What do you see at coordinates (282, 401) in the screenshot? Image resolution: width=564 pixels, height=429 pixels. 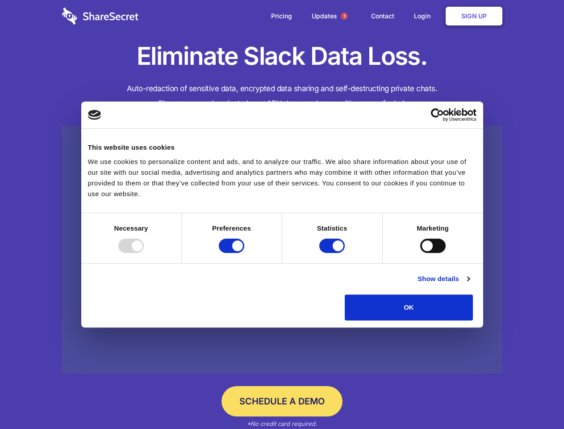 I see `a: Schedule a Demo` at bounding box center [282, 401].